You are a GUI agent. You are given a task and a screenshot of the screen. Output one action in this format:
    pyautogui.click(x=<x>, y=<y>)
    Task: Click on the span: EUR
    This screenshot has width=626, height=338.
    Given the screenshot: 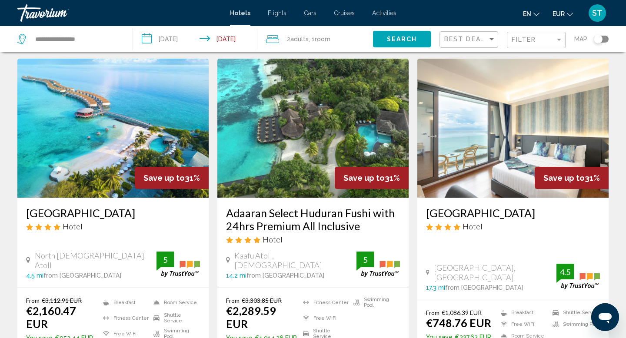 What is the action you would take?
    pyautogui.click(x=558, y=14)
    